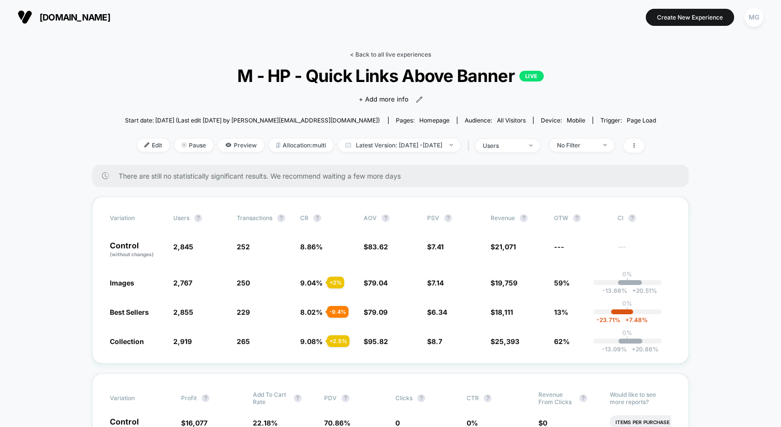 Image resolution: width=781 pixels, height=427 pixels. What do you see at coordinates (473, 398) in the screenshot?
I see `span: CTR` at bounding box center [473, 398].